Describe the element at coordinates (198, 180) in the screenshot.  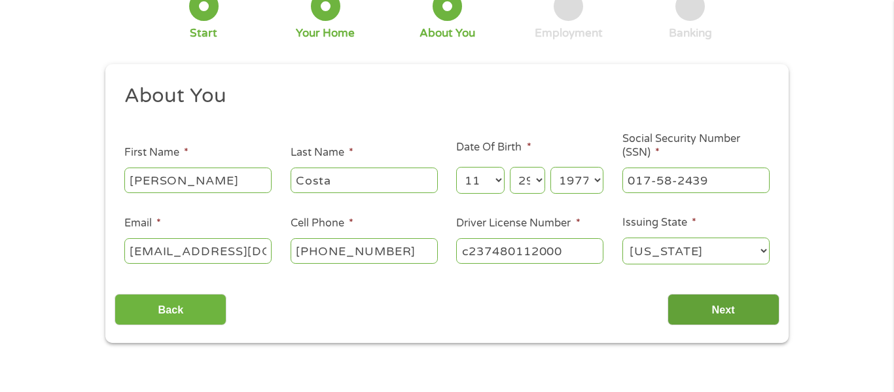
I see `input: John` at that location.